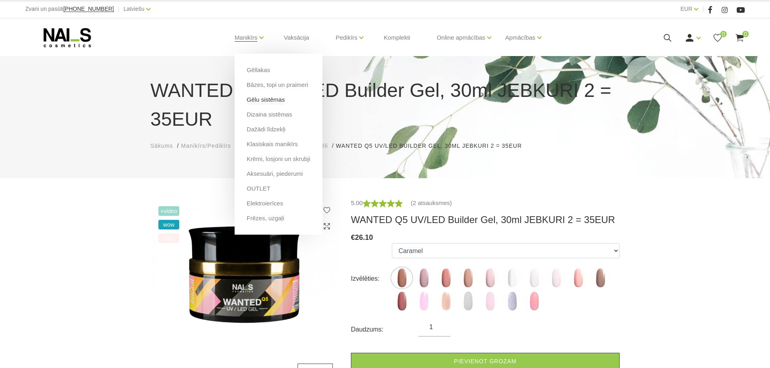  What do you see at coordinates (364, 238) in the screenshot?
I see `span: 26.10` at bounding box center [364, 238].